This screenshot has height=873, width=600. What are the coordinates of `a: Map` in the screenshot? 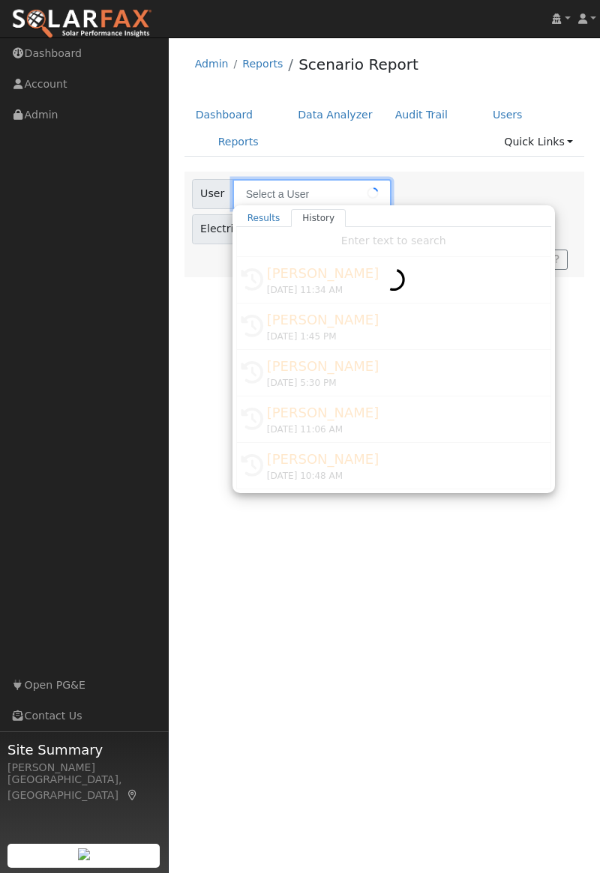 It's located at (133, 795).